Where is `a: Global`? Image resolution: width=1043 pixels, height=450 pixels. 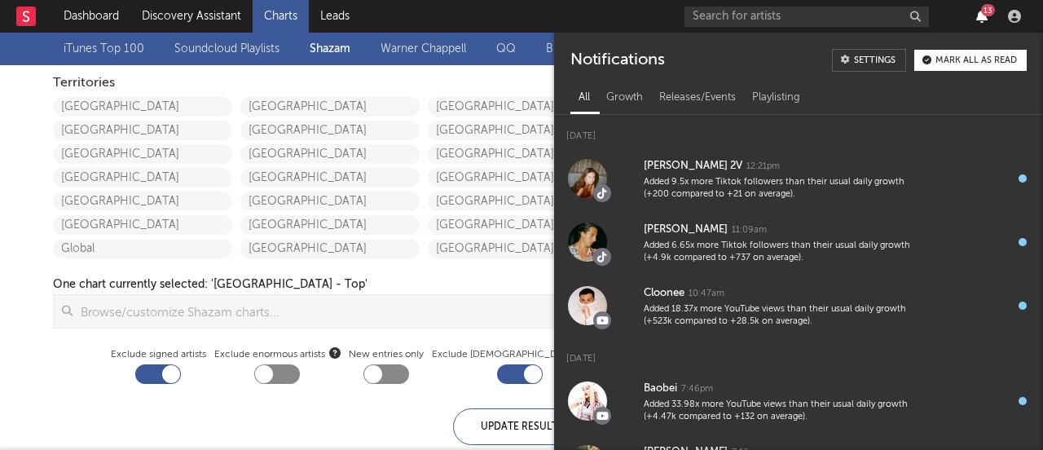
a: Global is located at coordinates (143, 248).